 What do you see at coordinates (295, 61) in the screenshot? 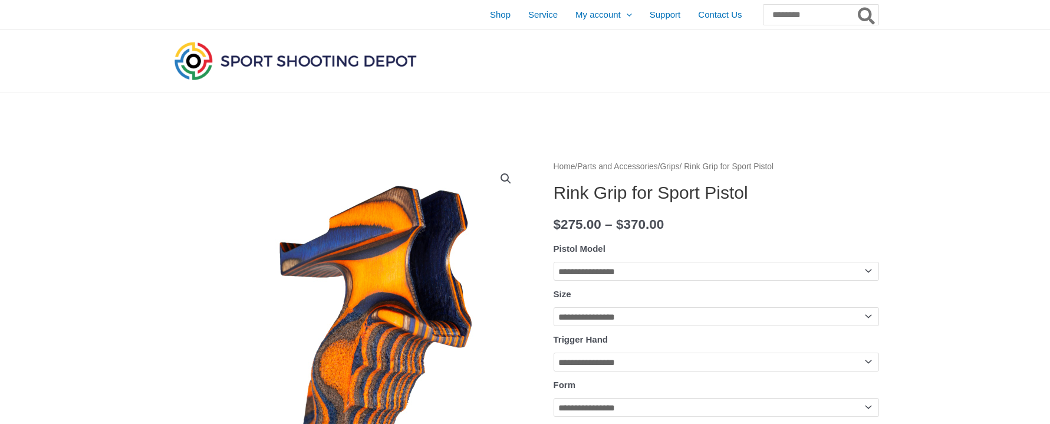
I see `img: Sport Shooting Depot` at bounding box center [295, 61].